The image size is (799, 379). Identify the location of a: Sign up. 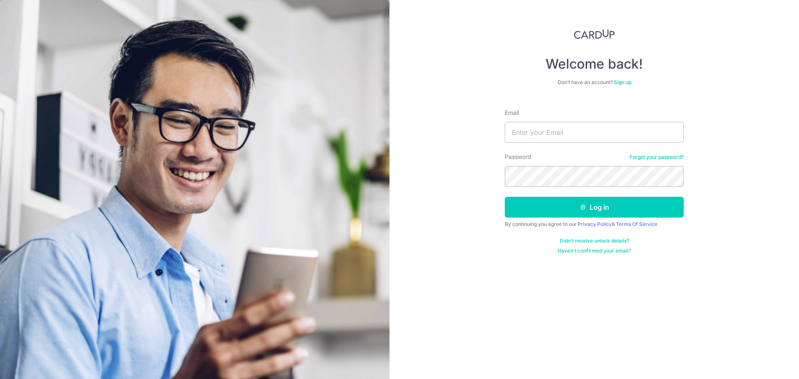
(623, 82).